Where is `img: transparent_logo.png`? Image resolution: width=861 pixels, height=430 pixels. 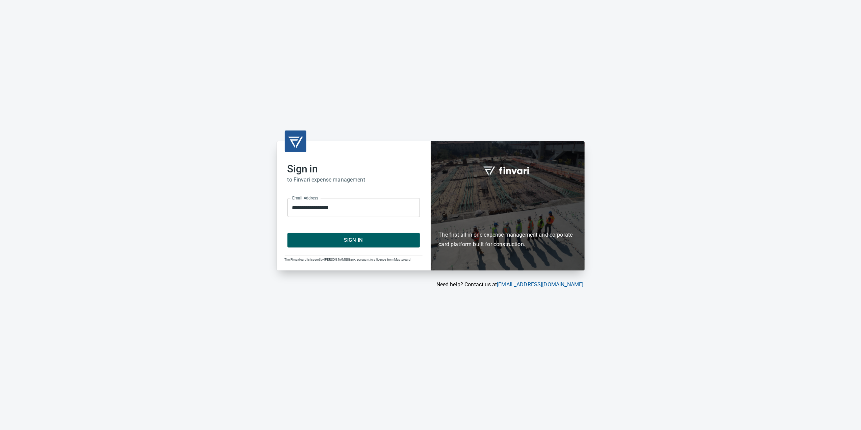
img: transparent_logo.png is located at coordinates (296, 141).